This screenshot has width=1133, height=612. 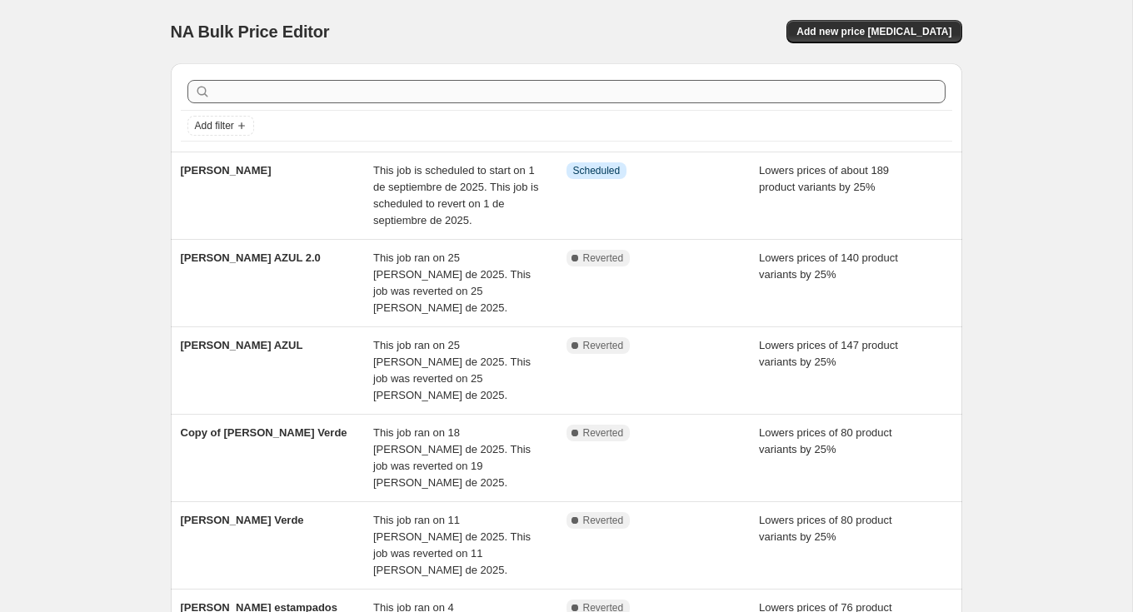 I want to click on span: This job is scheduled to start on 1 de septiembre de 2025. This job is scheduled to revert on 1 d..., so click(x=456, y=195).